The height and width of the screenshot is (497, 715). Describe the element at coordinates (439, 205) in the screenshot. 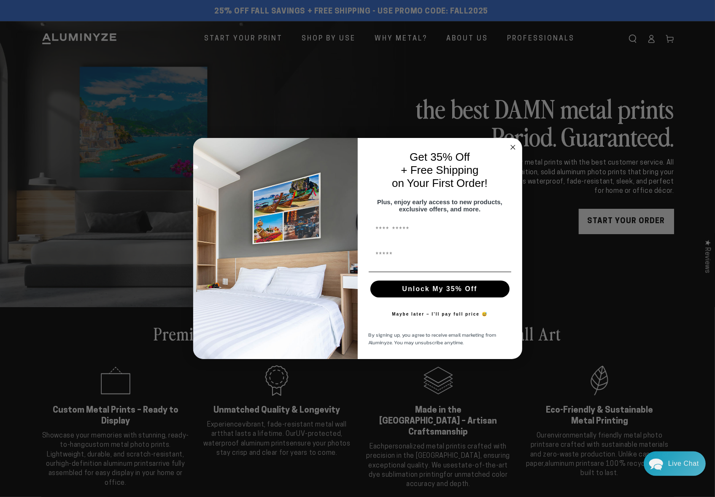

I see `span: Plus, enjoy early access to new products, exclusive offers, and more.` at that location.